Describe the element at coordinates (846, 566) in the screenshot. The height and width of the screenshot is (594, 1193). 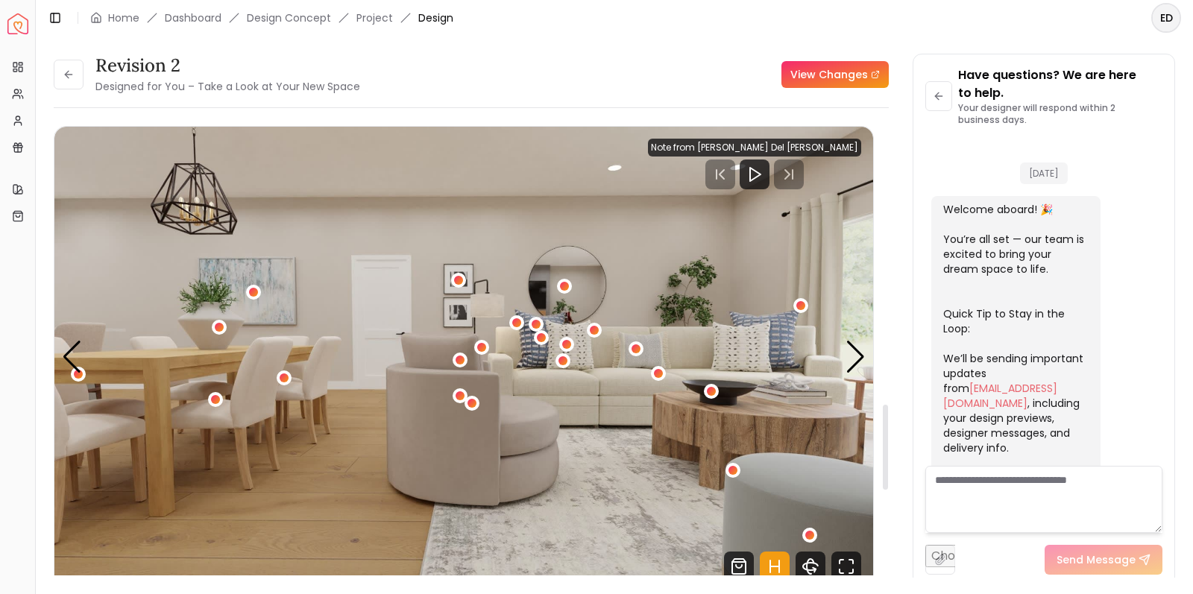
I see `svg: Fullscreen` at that location.